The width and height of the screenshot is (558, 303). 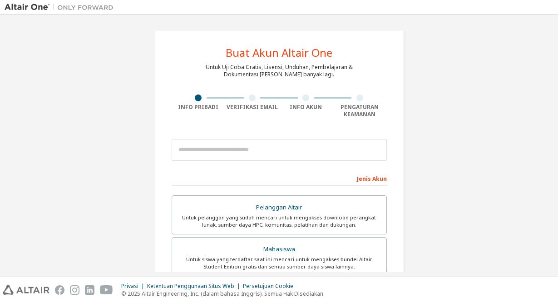 I want to click on div: Info Akun, so click(x=306, y=107).